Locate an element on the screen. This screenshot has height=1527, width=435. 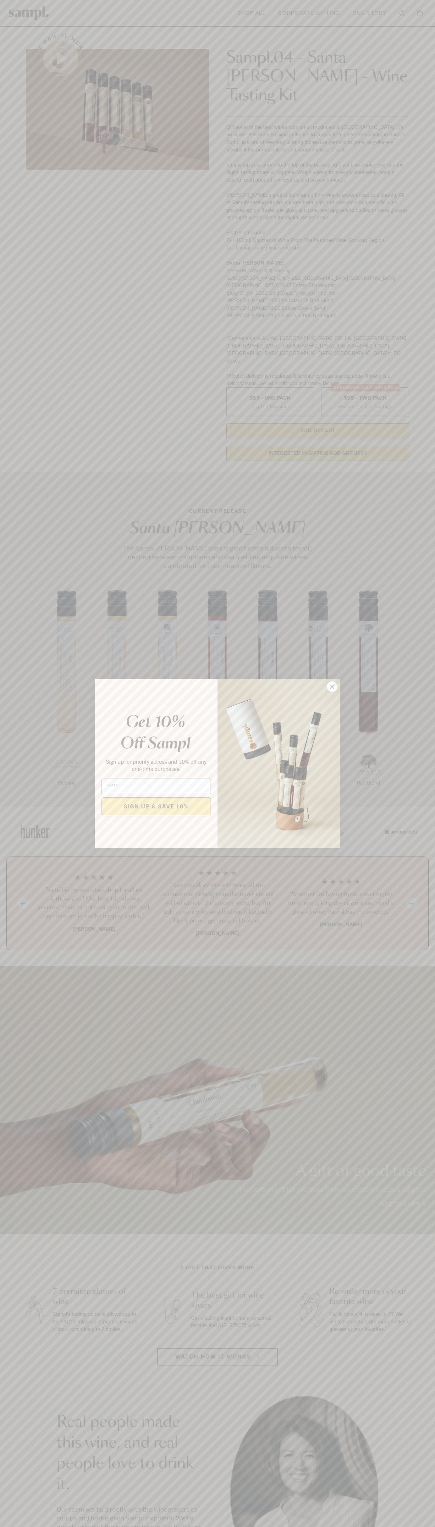
button: Close dialog is located at coordinates (332, 687).